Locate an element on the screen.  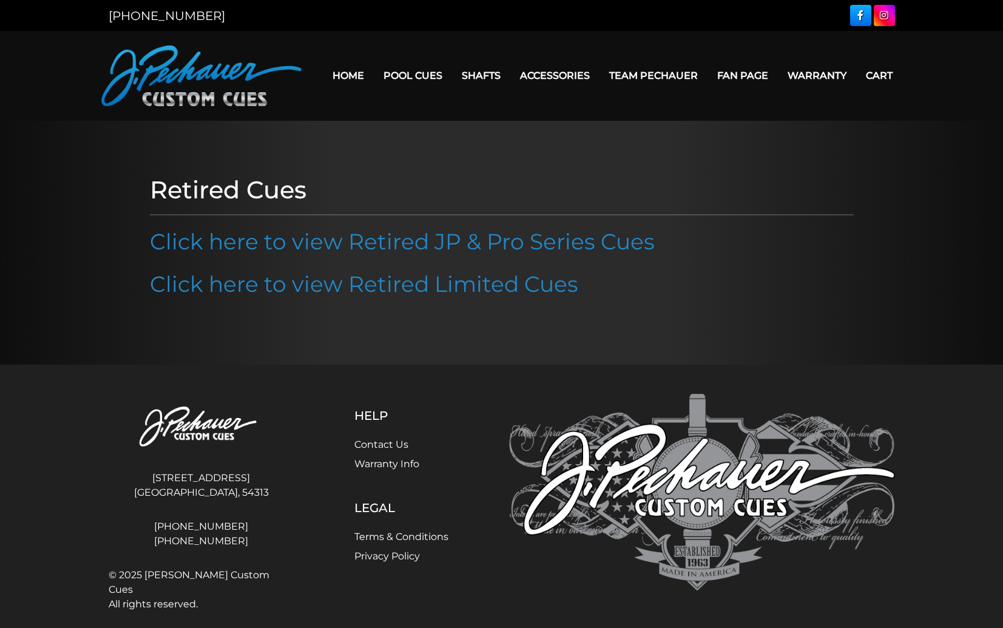
a: Pool Cues is located at coordinates (413, 75).